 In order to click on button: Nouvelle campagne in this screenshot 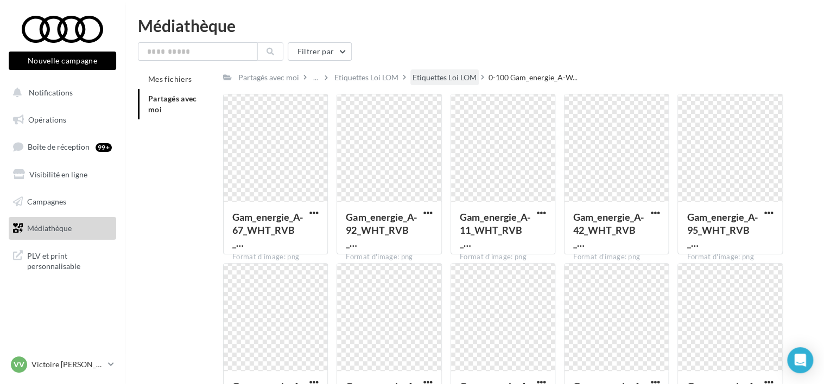, I will do `click(62, 61)`.